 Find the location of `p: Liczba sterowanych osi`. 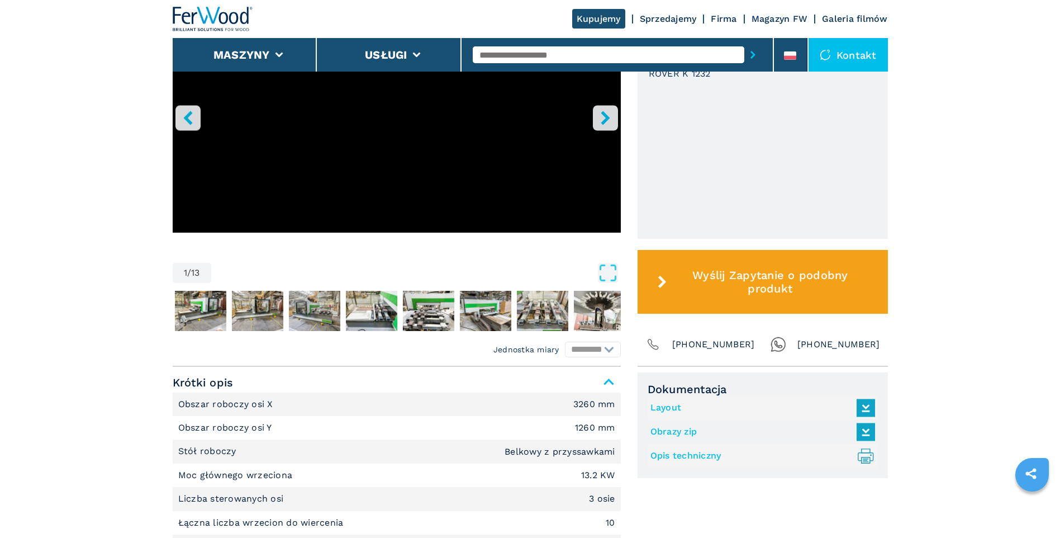

p: Liczba sterowanych osi is located at coordinates (232, 498).